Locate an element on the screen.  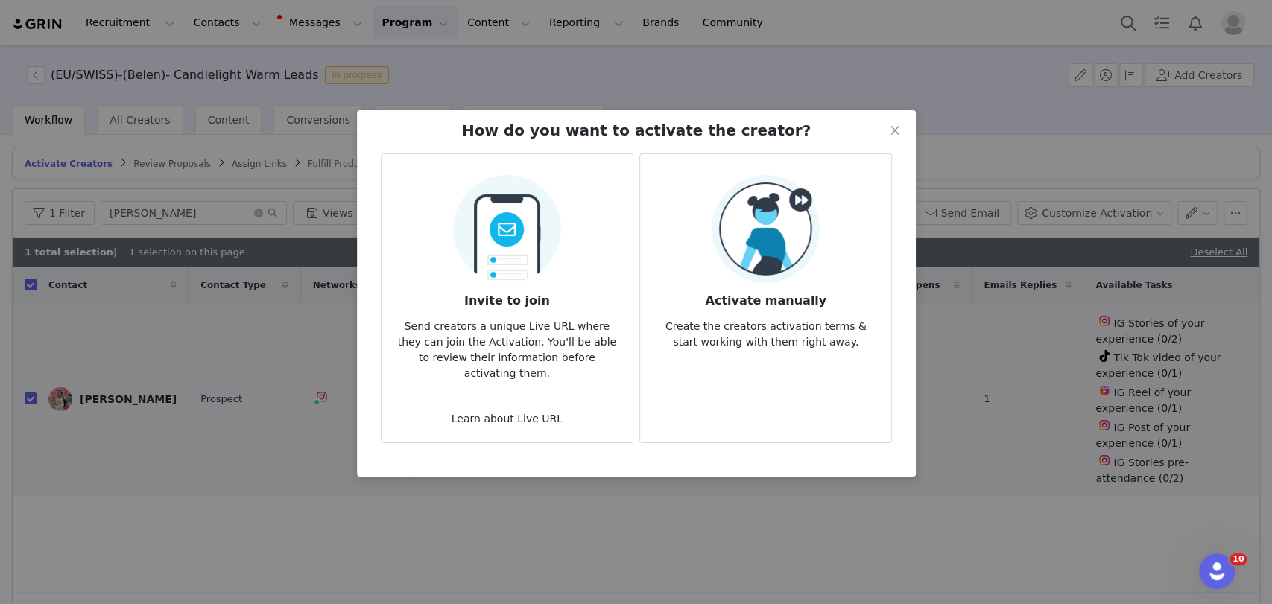
img: Manual is located at coordinates (765, 229).